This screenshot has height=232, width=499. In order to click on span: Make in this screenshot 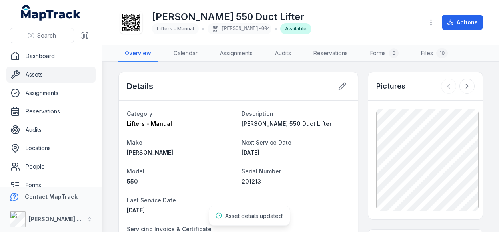, I will do `click(134, 142)`.